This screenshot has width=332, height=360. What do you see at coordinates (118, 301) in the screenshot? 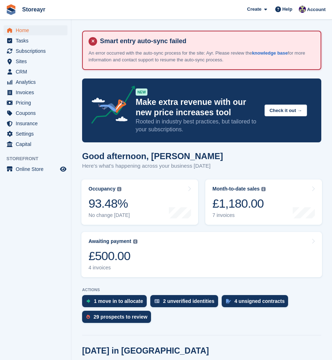
I see `div: 1 move in to allocate` at bounding box center [118, 301].